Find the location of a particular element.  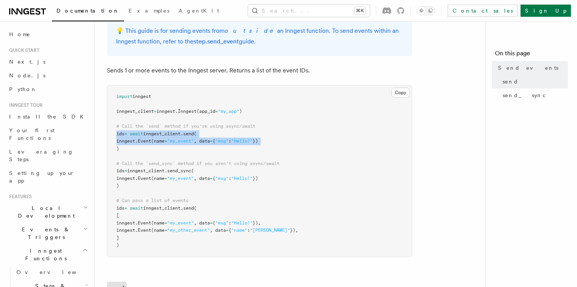

span: Examples is located at coordinates (149, 11).